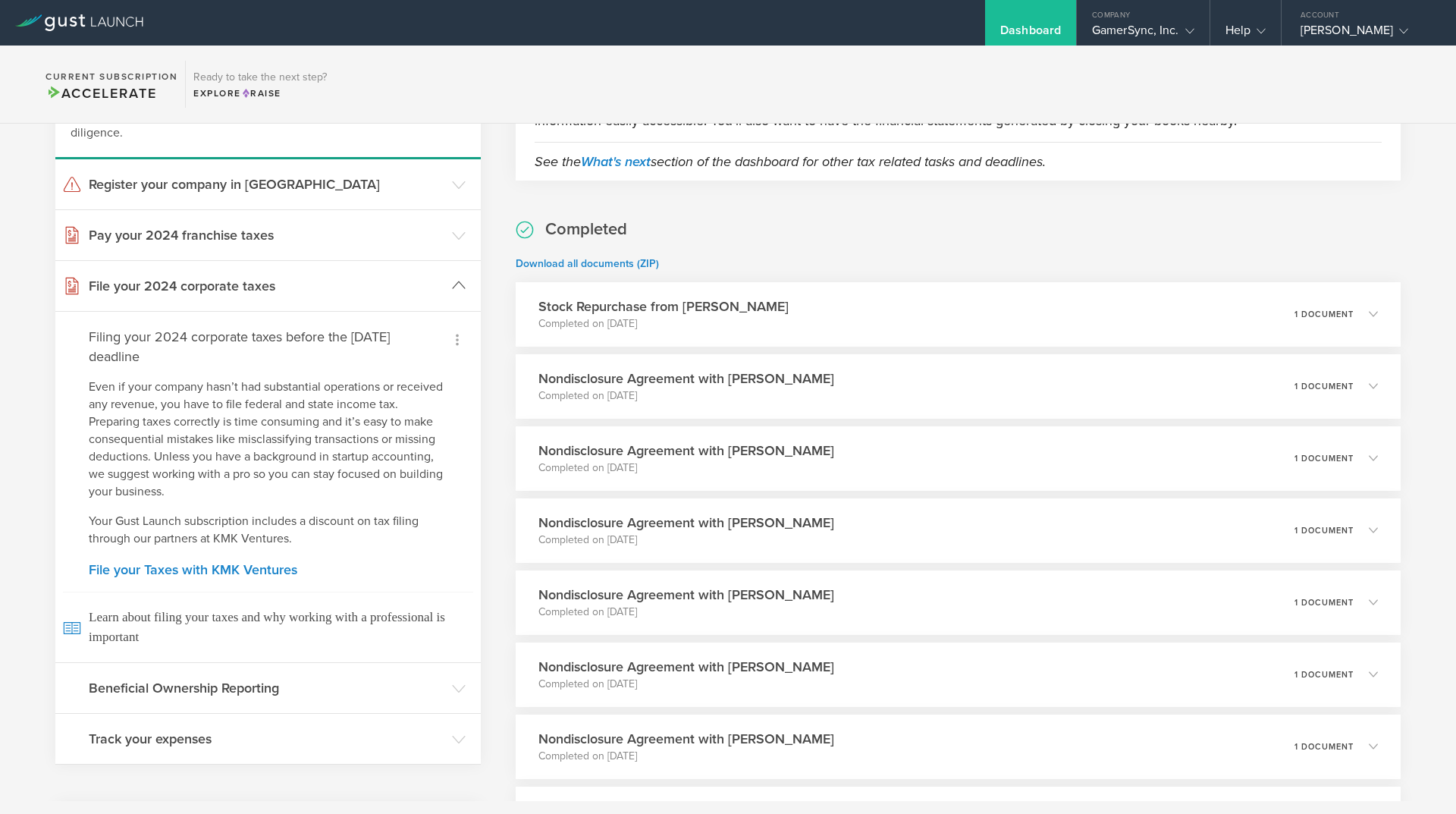 This screenshot has width=1456, height=814. Describe the element at coordinates (260, 85) in the screenshot. I see `div: Ready to take the next step?ExploreRaise` at that location.